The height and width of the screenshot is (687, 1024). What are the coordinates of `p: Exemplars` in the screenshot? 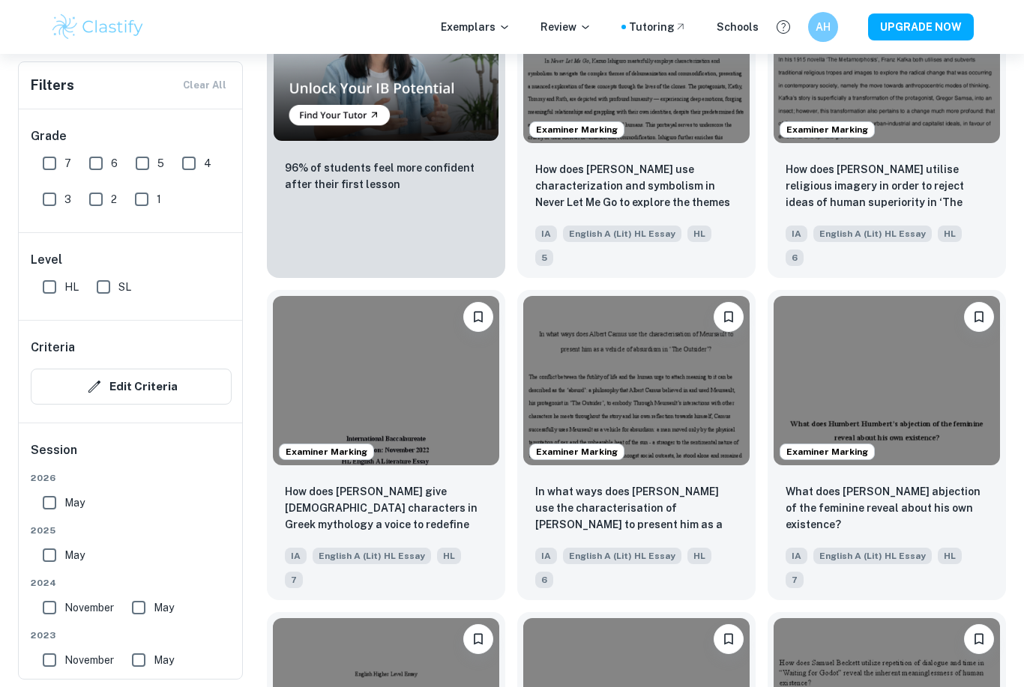 It's located at (475, 27).